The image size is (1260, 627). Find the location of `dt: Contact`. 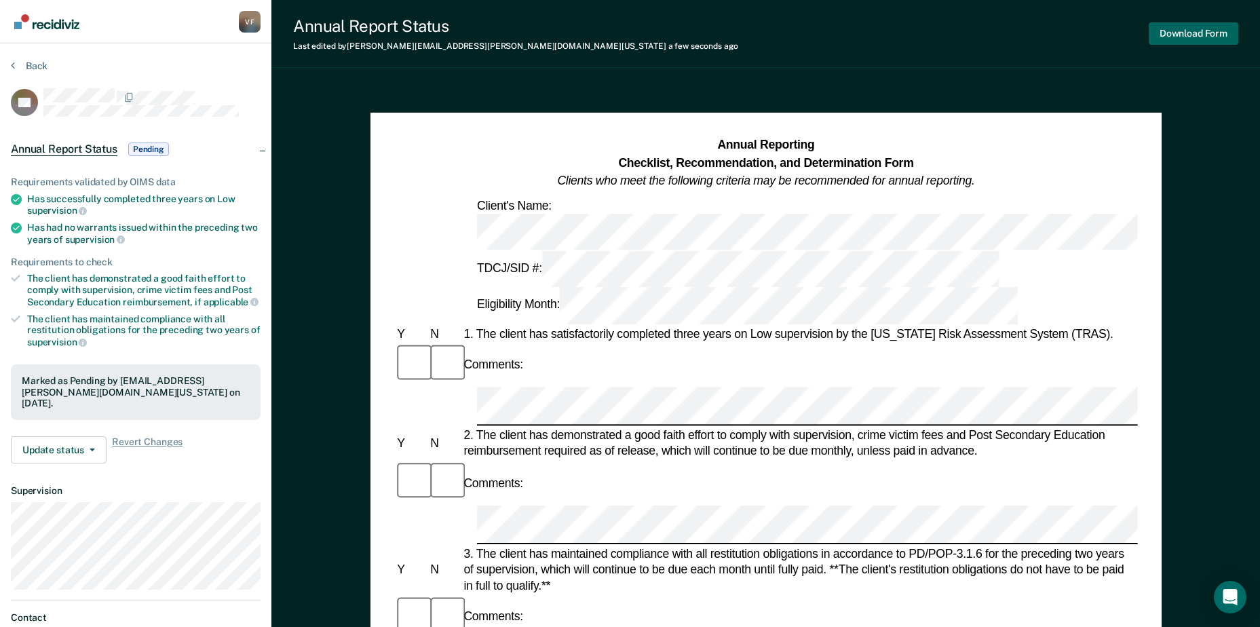

dt: Contact is located at coordinates (136, 618).